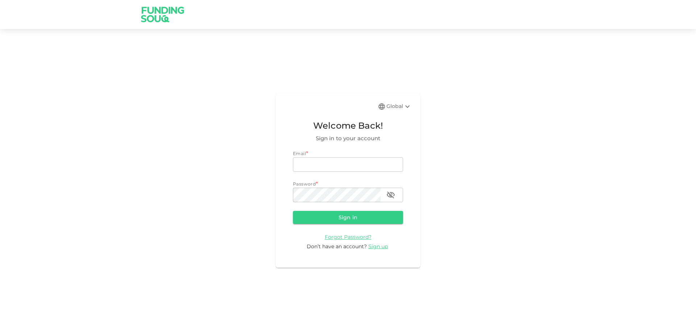  Describe the element at coordinates (348, 164) in the screenshot. I see `div: email` at that location.